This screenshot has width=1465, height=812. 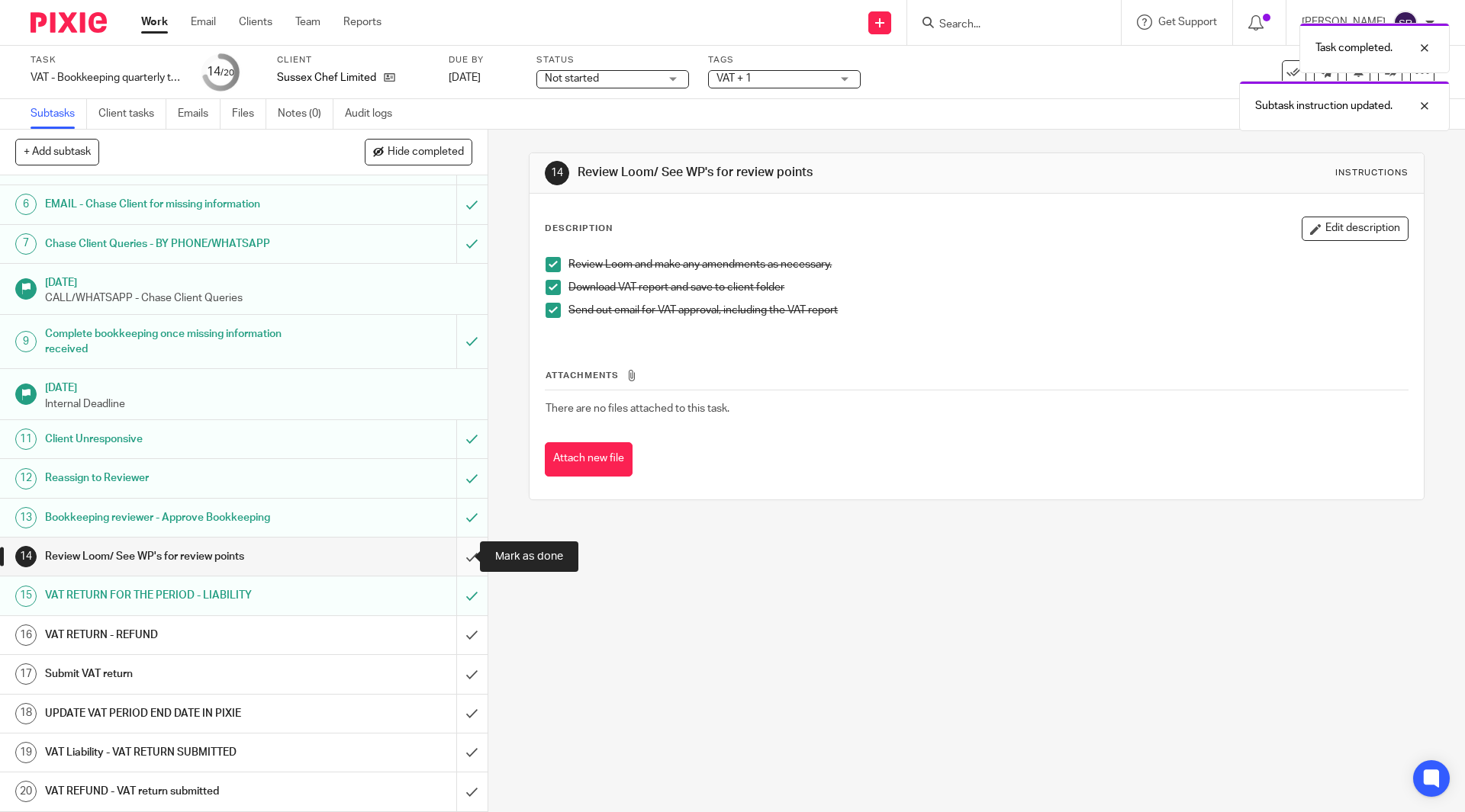 I want to click on a: Reports, so click(x=362, y=22).